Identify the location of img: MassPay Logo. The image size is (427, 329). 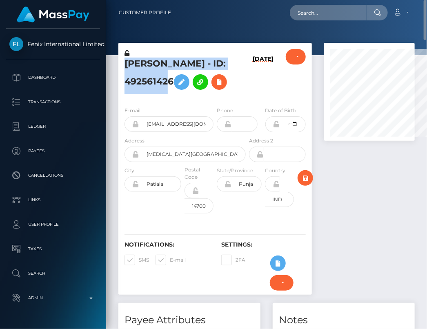
(53, 14).